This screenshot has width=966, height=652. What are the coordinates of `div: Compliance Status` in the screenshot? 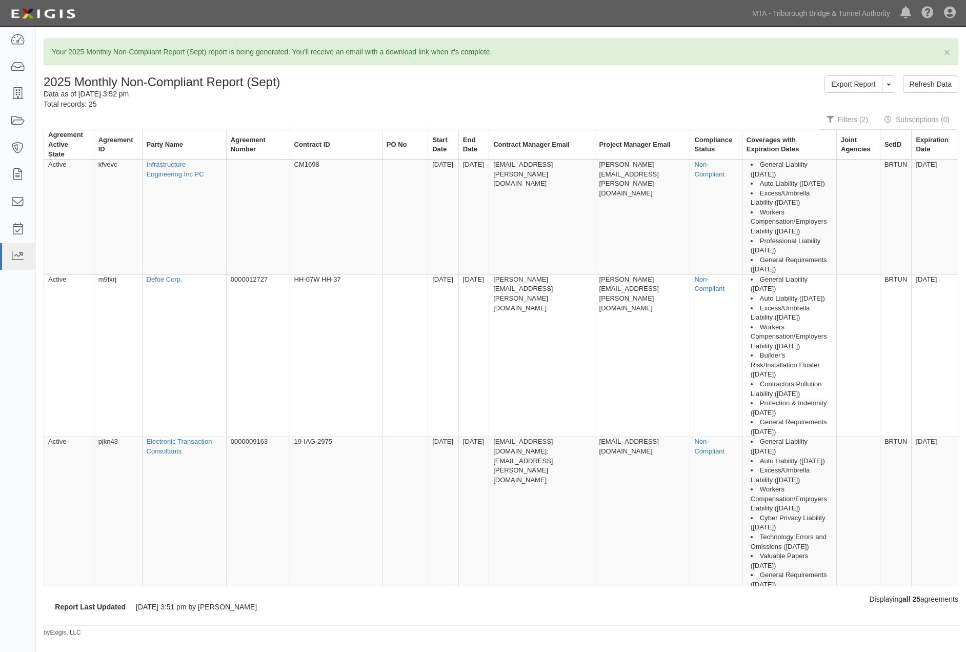 It's located at (714, 145).